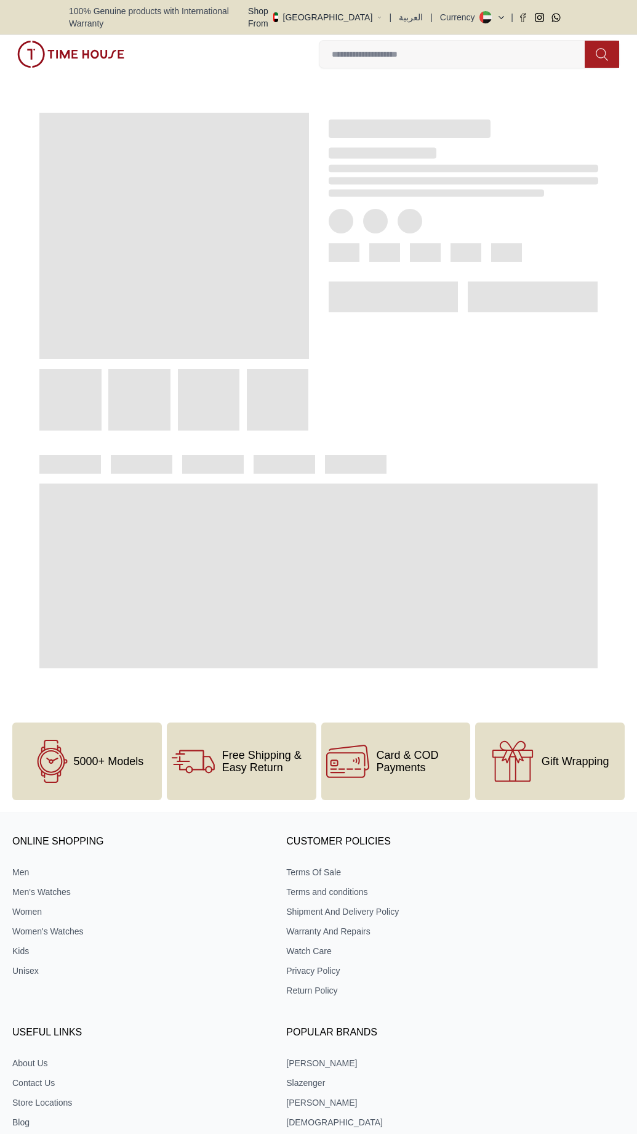 This screenshot has height=1134, width=637. Describe the element at coordinates (135, 1122) in the screenshot. I see `a: Blog` at that location.